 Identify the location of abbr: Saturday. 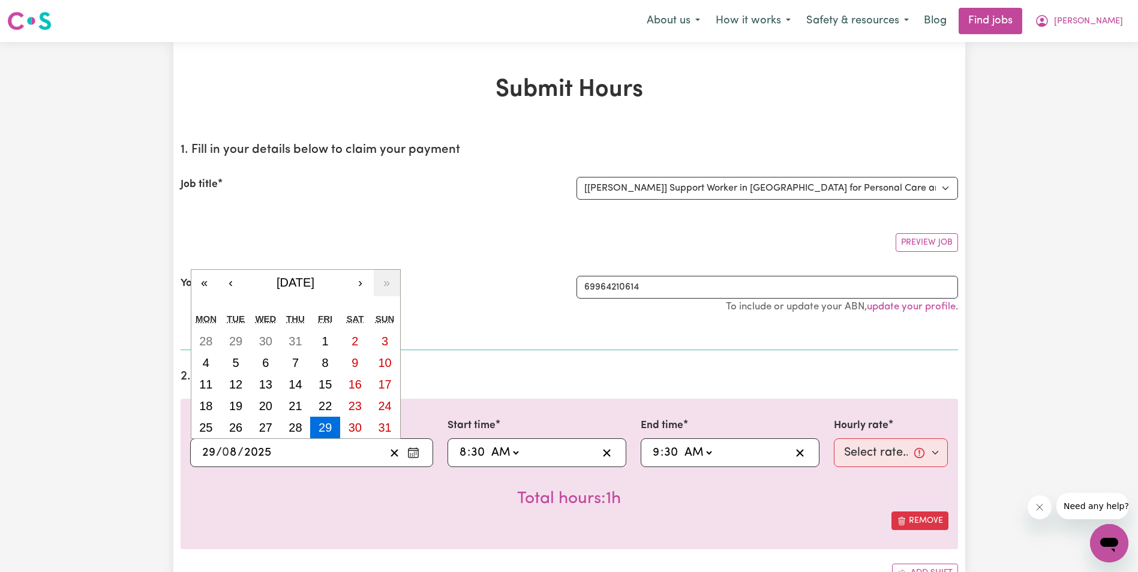
(355, 319).